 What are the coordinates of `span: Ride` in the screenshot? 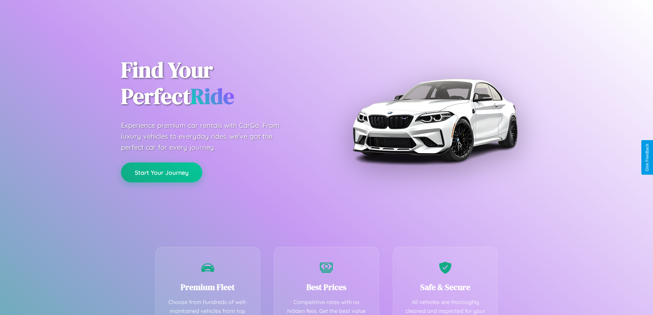 It's located at (212, 96).